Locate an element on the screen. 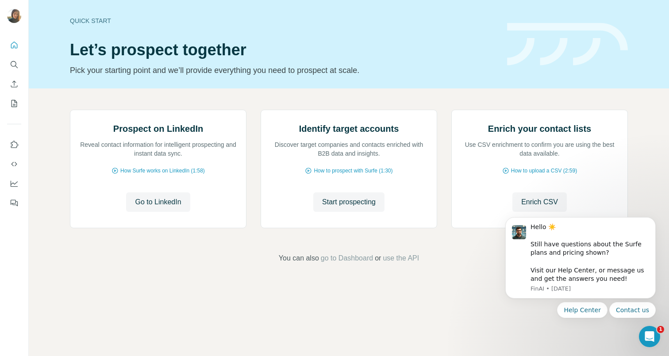 This screenshot has height=356, width=669. p: Message from FinAI, sent 1d ago is located at coordinates (98, 101).